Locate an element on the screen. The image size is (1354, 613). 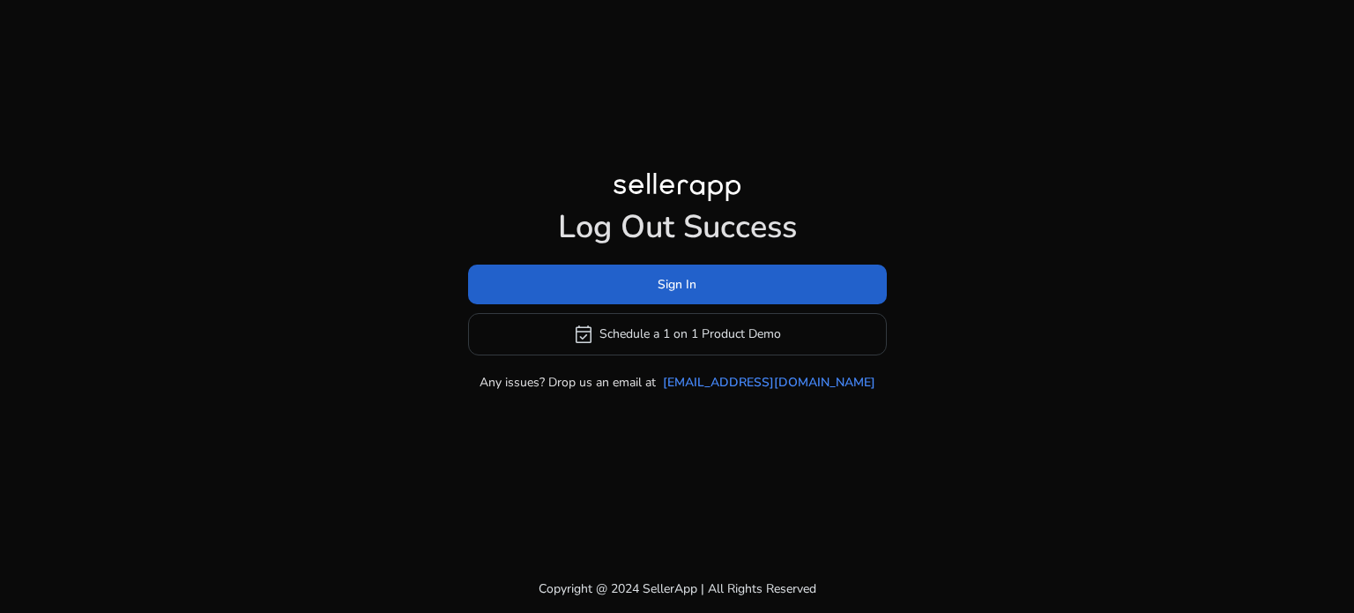
h1: Log Out Success is located at coordinates (677, 227).